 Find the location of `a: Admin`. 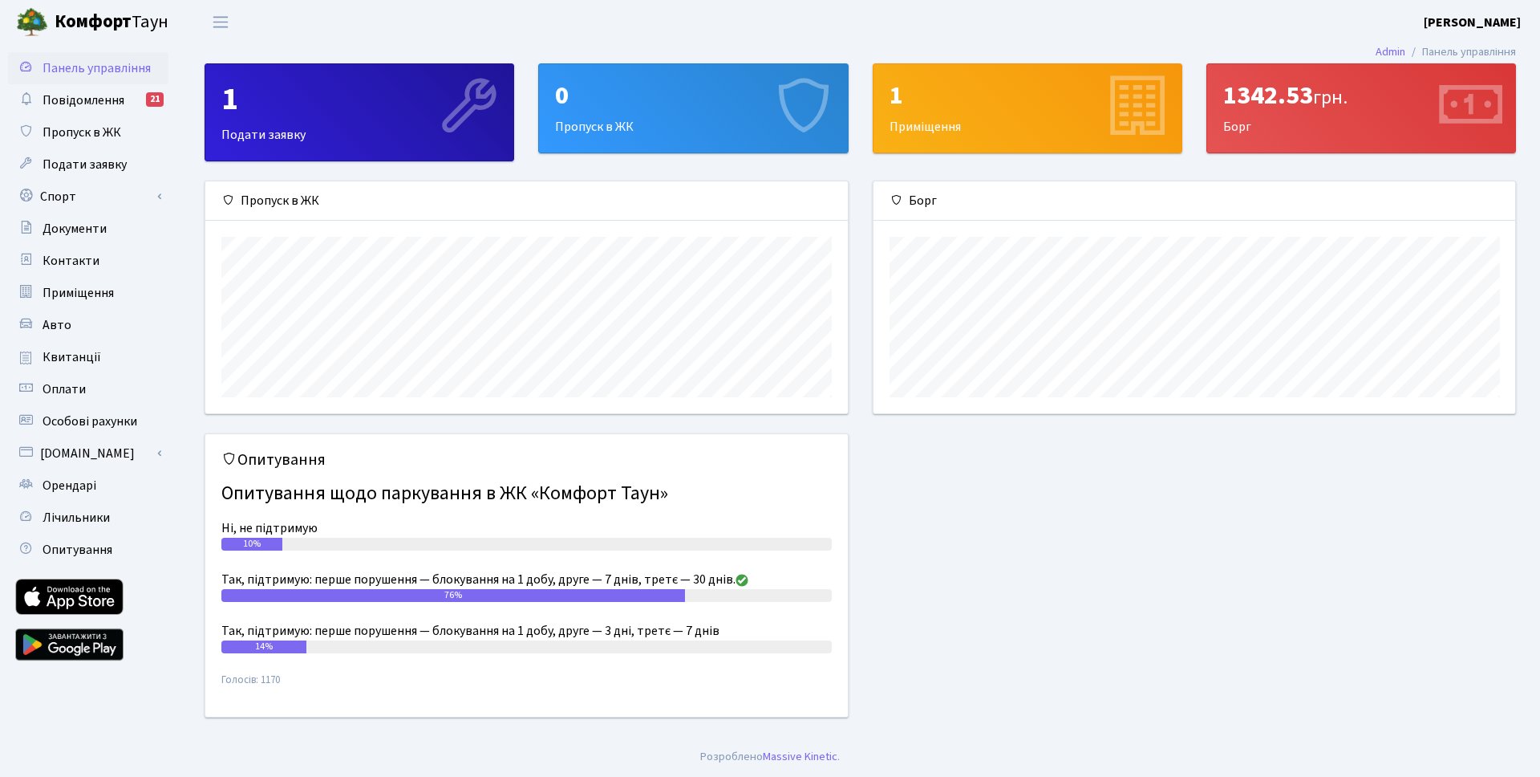

a: Admin is located at coordinates (1390, 51).